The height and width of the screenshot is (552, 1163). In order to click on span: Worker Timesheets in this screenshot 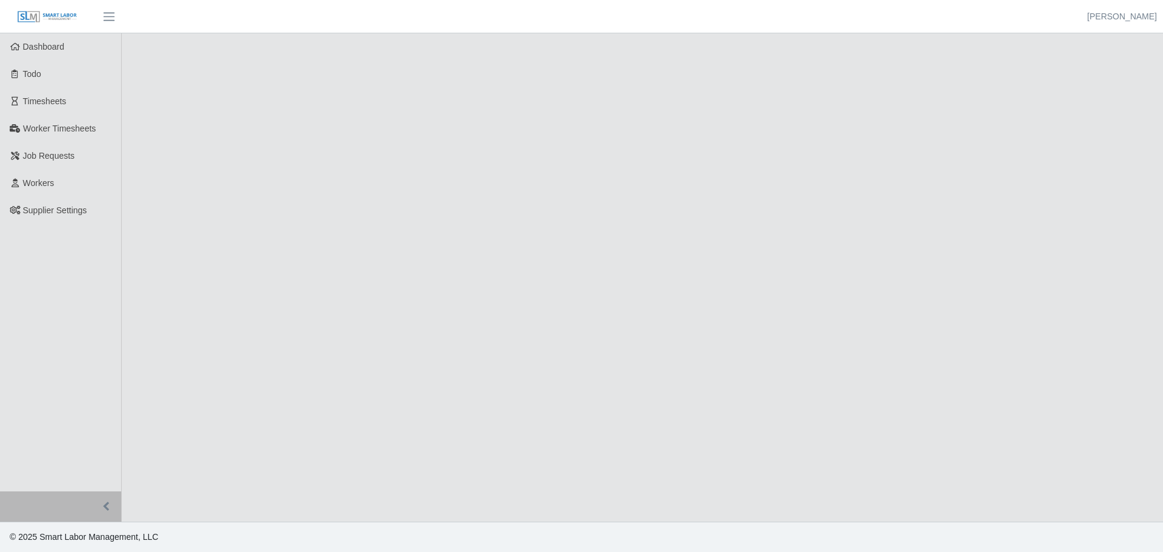, I will do `click(59, 128)`.